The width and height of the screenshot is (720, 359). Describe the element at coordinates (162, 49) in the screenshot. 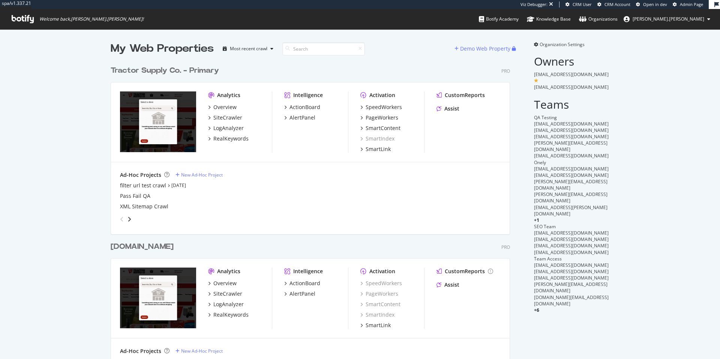

I see `div: My Web Properties` at that location.